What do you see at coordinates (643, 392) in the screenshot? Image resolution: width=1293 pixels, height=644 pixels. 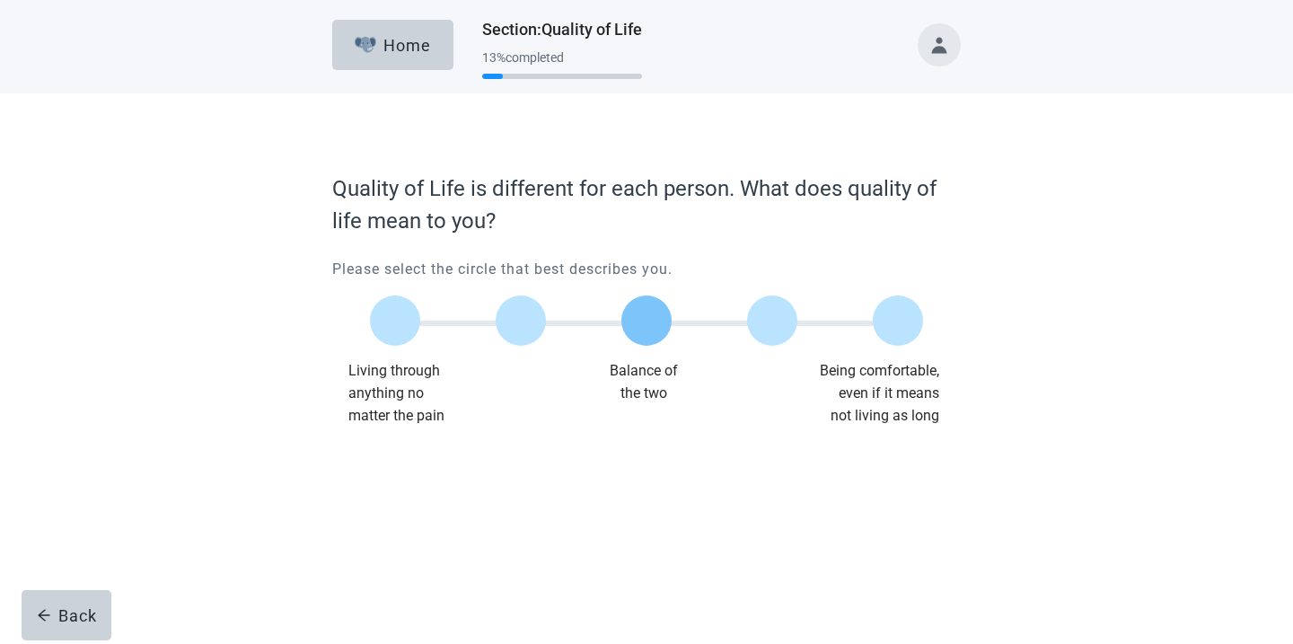 I see `div: Balance of the two` at bounding box center [643, 392].